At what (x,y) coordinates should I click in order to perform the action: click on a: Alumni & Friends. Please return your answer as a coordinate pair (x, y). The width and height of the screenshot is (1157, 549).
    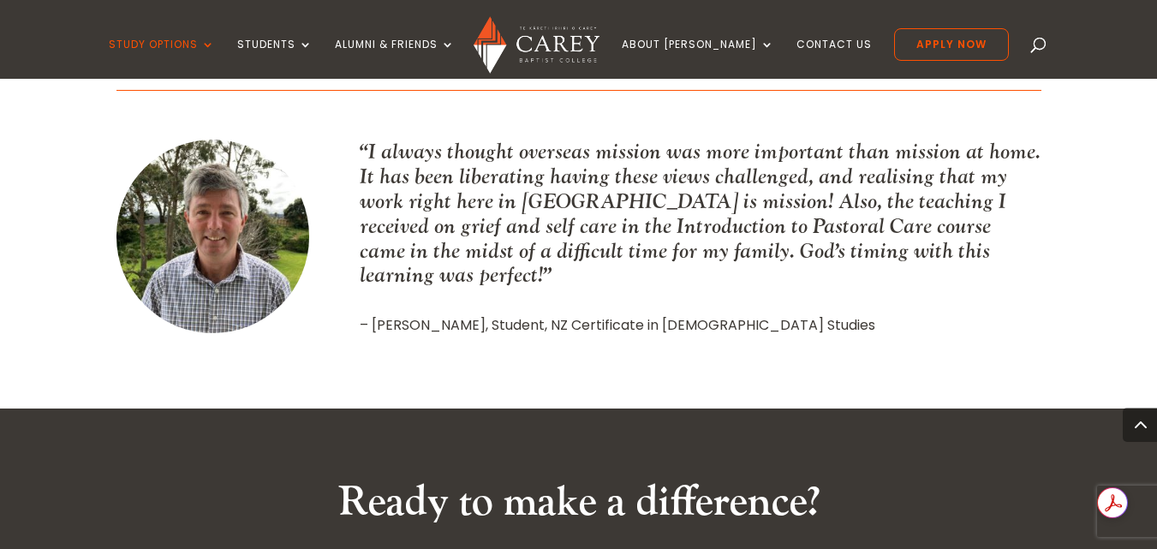
    Looking at the image, I should click on (395, 58).